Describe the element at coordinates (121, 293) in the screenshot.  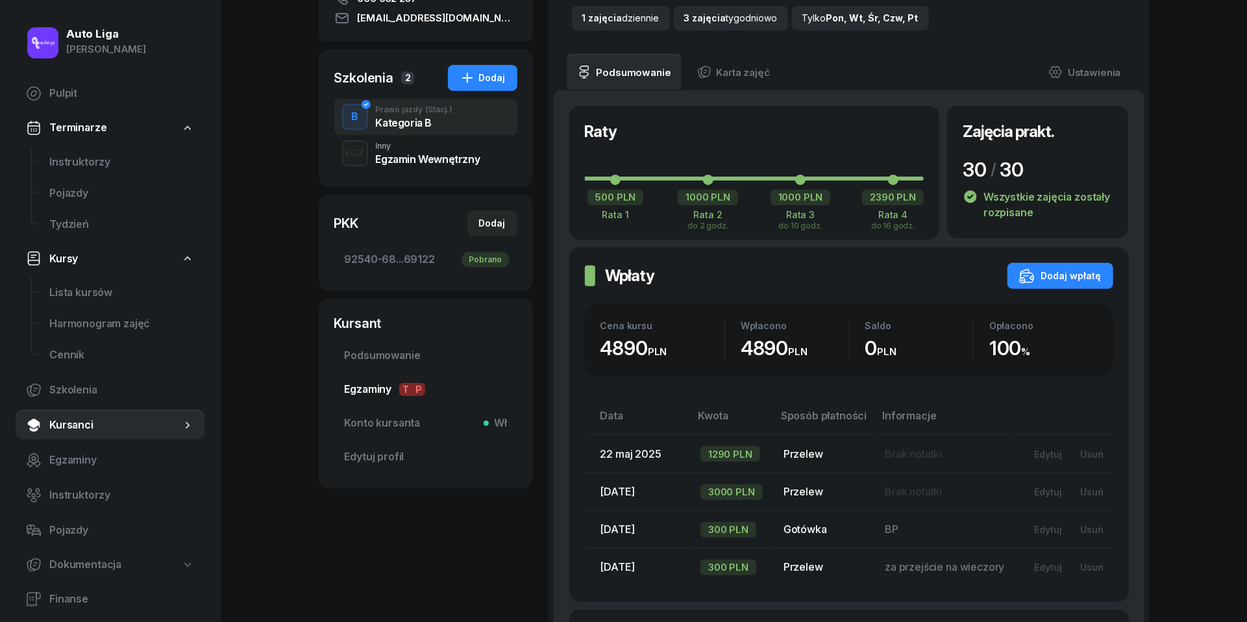
I see `a: Lista kursów` at that location.